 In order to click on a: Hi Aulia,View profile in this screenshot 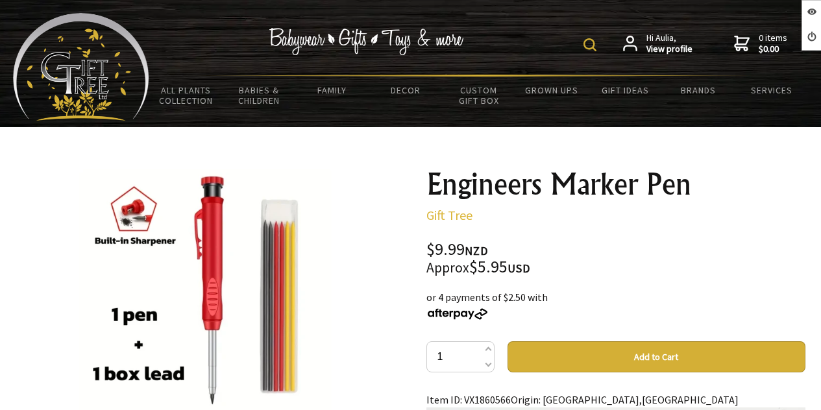, I will do `click(658, 44)`.